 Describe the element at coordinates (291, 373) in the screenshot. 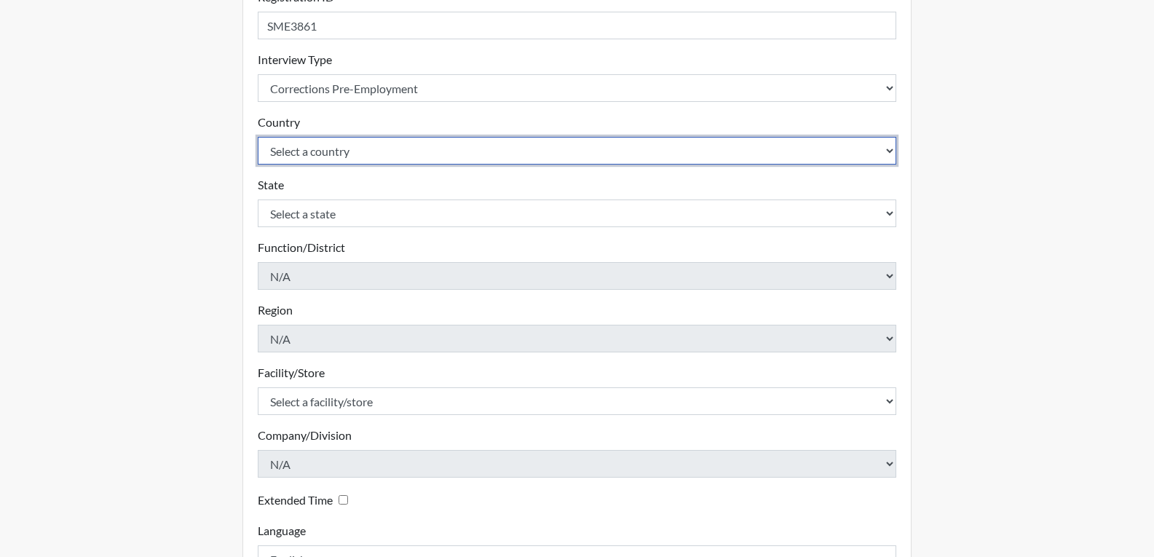

I see `label: Facility/Store` at that location.